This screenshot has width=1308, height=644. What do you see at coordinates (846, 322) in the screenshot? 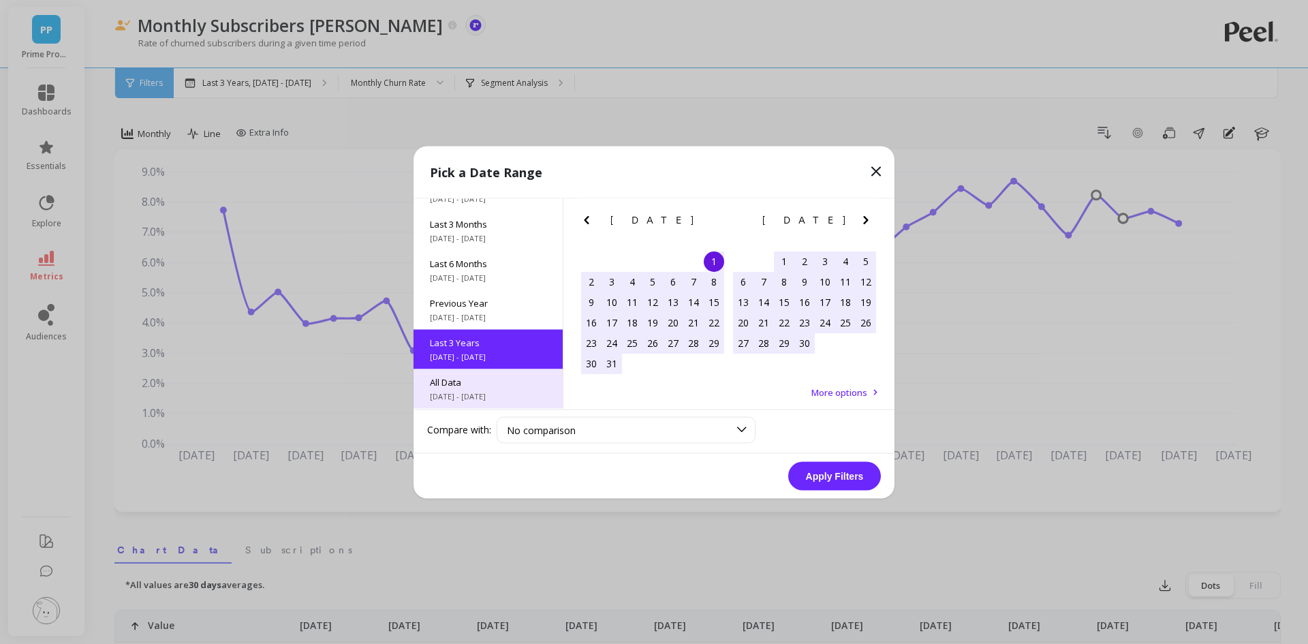
I see `div: Choose Friday, November 25th, 2022` at bounding box center [846, 322].